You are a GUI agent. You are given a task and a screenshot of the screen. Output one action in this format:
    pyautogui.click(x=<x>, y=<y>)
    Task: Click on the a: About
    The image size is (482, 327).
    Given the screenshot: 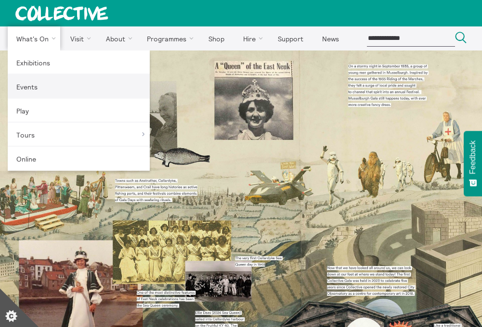 What is the action you would take?
    pyautogui.click(x=117, y=38)
    